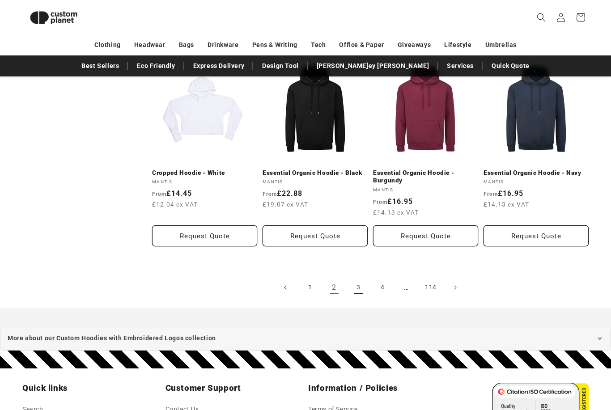  I want to click on a: Office & Paper, so click(361, 45).